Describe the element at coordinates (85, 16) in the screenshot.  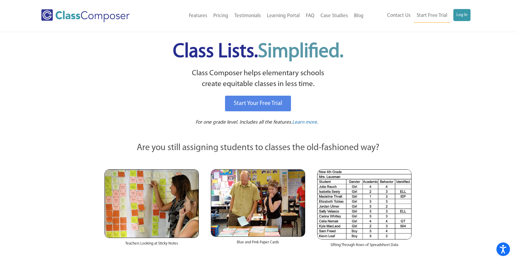
I see `img: Class Composer` at that location.